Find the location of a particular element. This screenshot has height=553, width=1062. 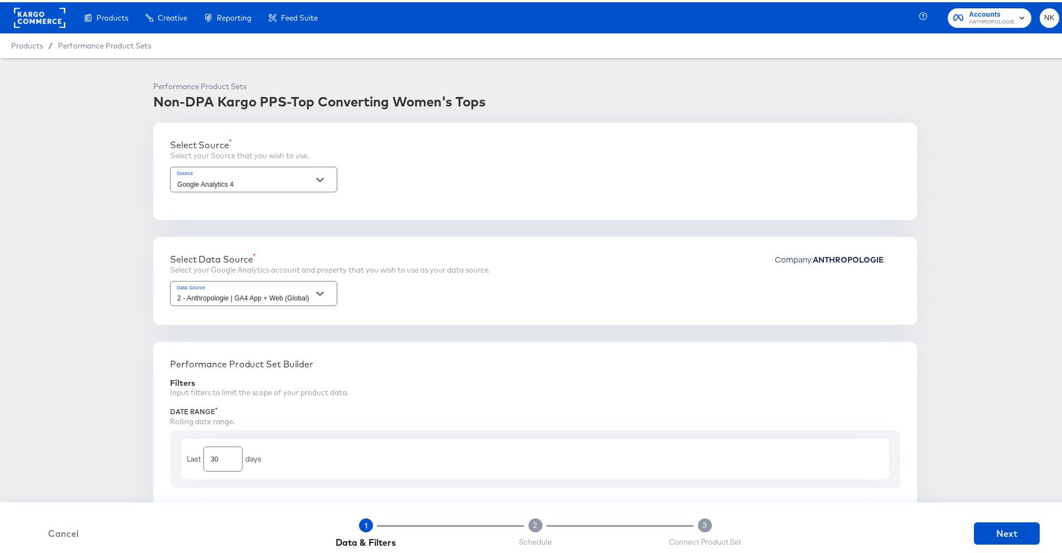

span: 1 is located at coordinates (366, 524).